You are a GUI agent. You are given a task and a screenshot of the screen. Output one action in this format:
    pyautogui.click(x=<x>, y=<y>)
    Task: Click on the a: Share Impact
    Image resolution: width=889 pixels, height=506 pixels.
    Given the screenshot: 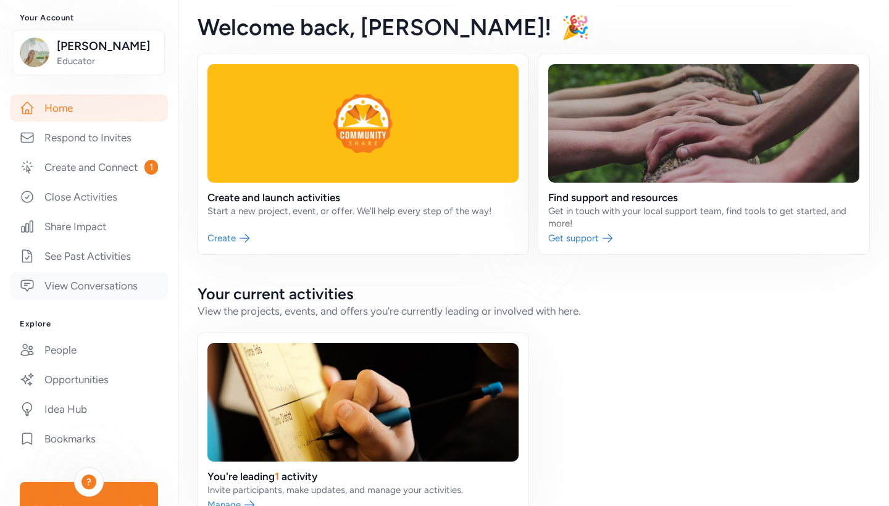 What is the action you would take?
    pyautogui.click(x=89, y=227)
    